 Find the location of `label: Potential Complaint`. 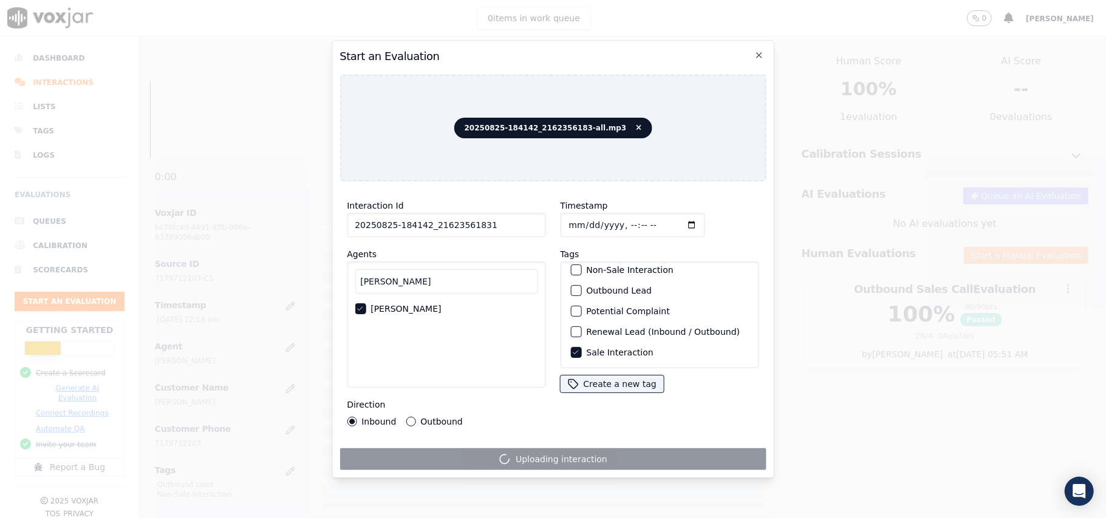

label: Potential Complaint is located at coordinates (627, 311).